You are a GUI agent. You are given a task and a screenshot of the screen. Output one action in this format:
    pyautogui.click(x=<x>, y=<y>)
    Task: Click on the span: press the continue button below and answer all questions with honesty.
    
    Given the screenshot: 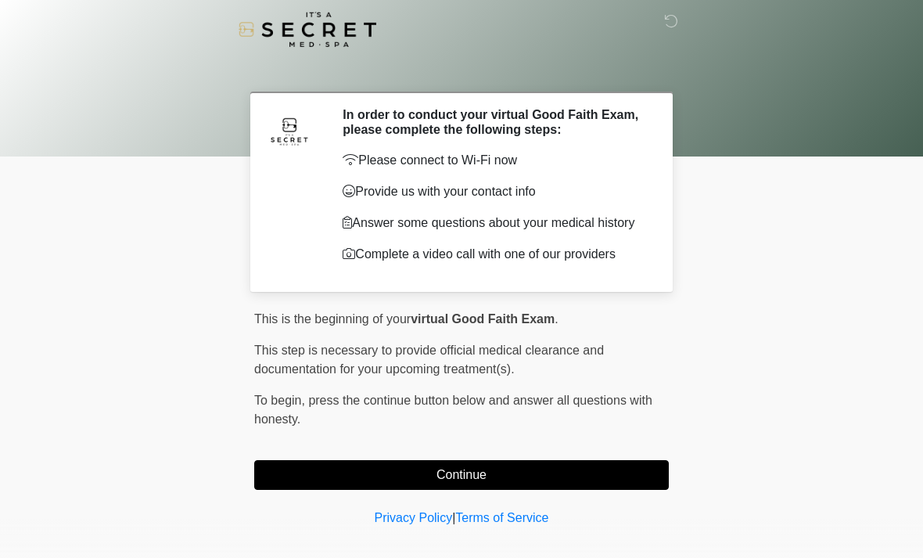 What is the action you would take?
    pyautogui.click(x=453, y=409)
    